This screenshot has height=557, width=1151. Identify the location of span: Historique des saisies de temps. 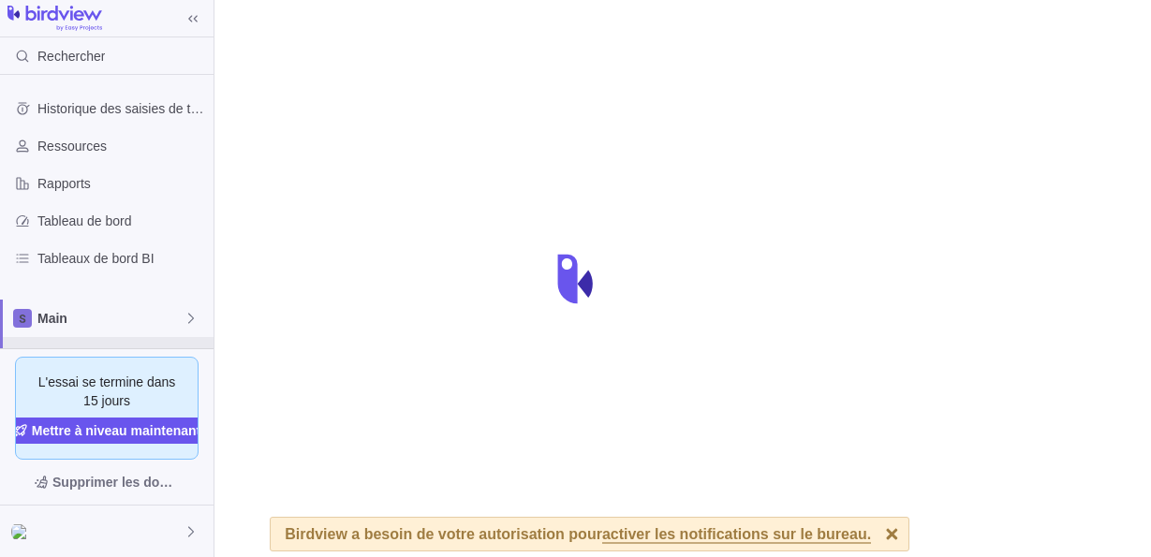
(122, 109).